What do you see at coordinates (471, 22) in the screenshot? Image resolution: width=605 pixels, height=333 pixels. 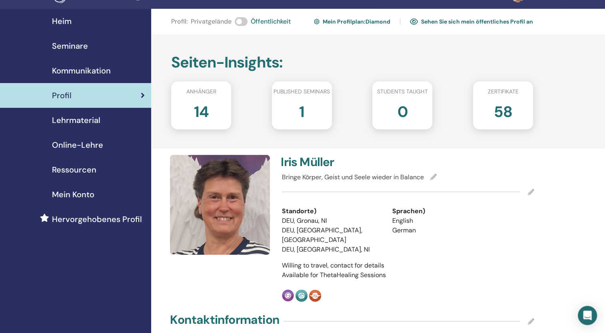 I see `a: Sehen Sie sich mein öffentliches Profil an` at bounding box center [471, 22].